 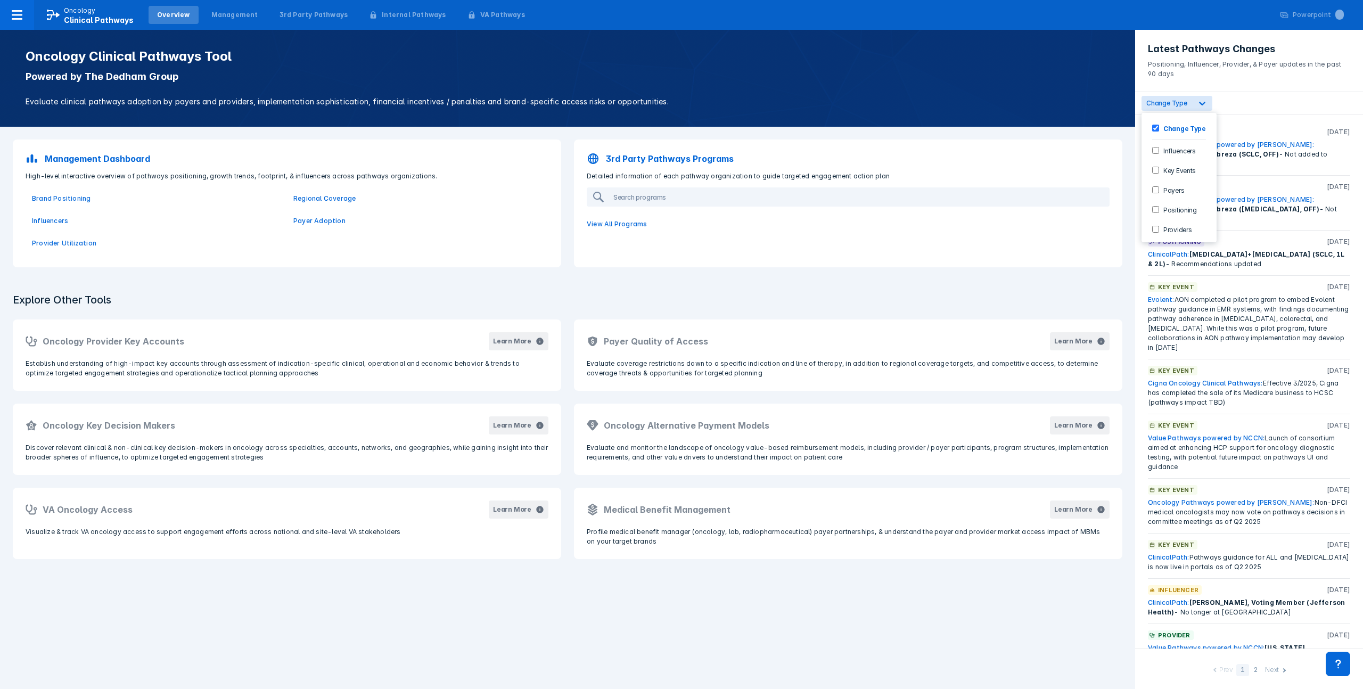 What do you see at coordinates (1249, 49) in the screenshot?
I see `h3: Latest Pathways Changes` at bounding box center [1249, 49].